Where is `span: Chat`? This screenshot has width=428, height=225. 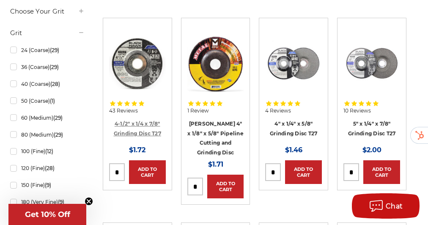 span: Chat is located at coordinates (394, 206).